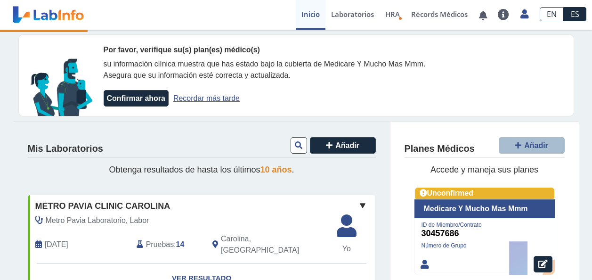 Image resolution: width=592 pixels, height=280 pixels. I want to click on span: Metro Pavia Clinic Carolina, so click(103, 206).